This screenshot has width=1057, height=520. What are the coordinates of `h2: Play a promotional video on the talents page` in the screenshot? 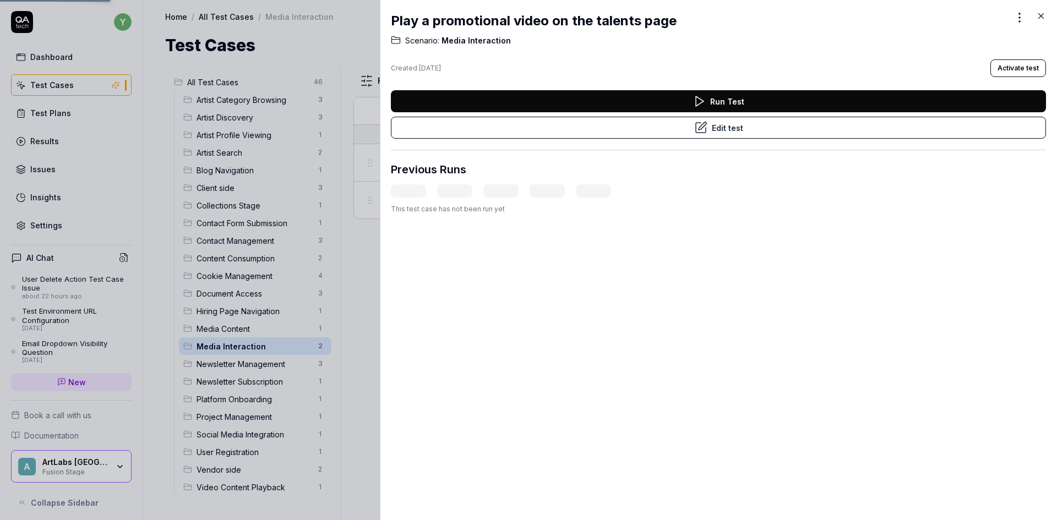 It's located at (533, 21).